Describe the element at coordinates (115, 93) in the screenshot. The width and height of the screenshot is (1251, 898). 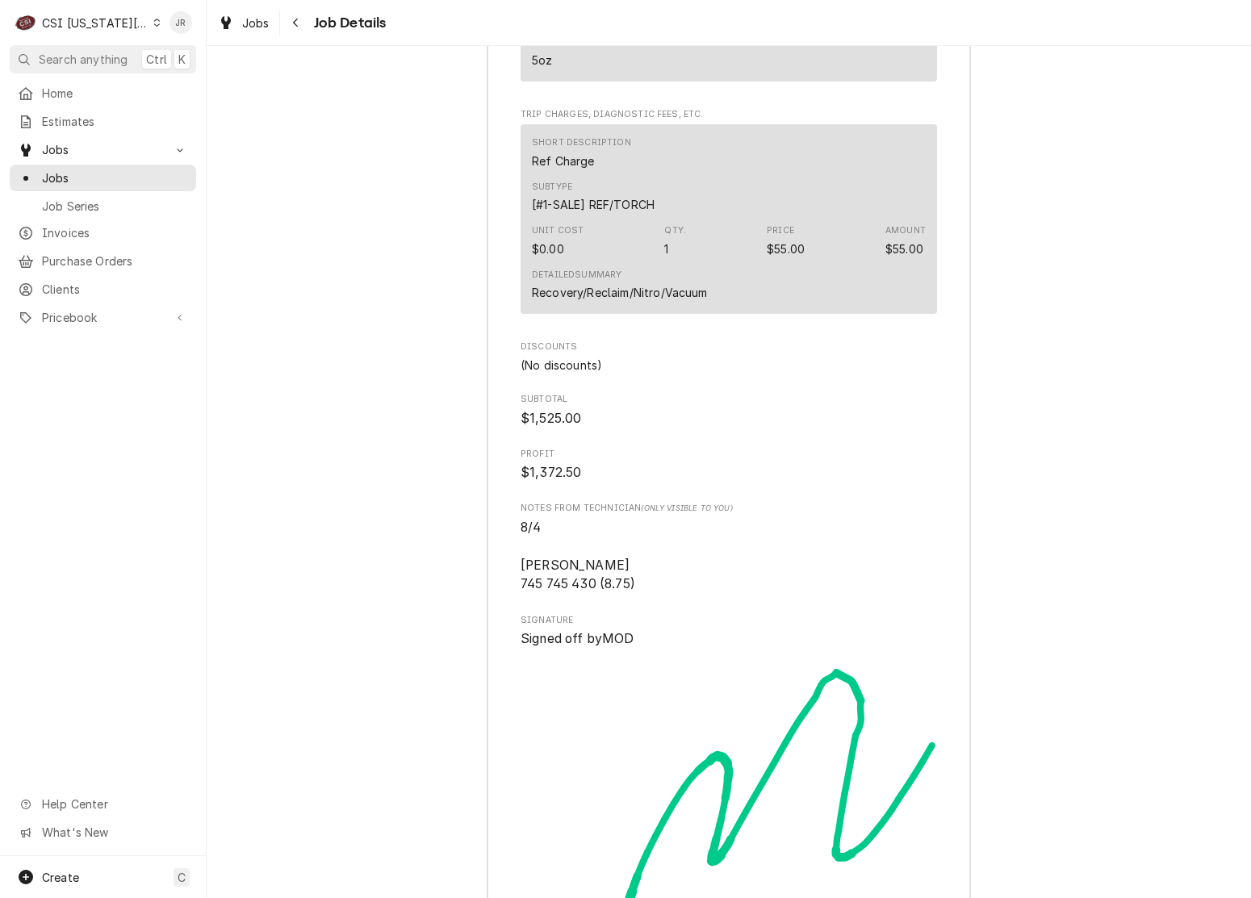
I see `span: Home` at that location.